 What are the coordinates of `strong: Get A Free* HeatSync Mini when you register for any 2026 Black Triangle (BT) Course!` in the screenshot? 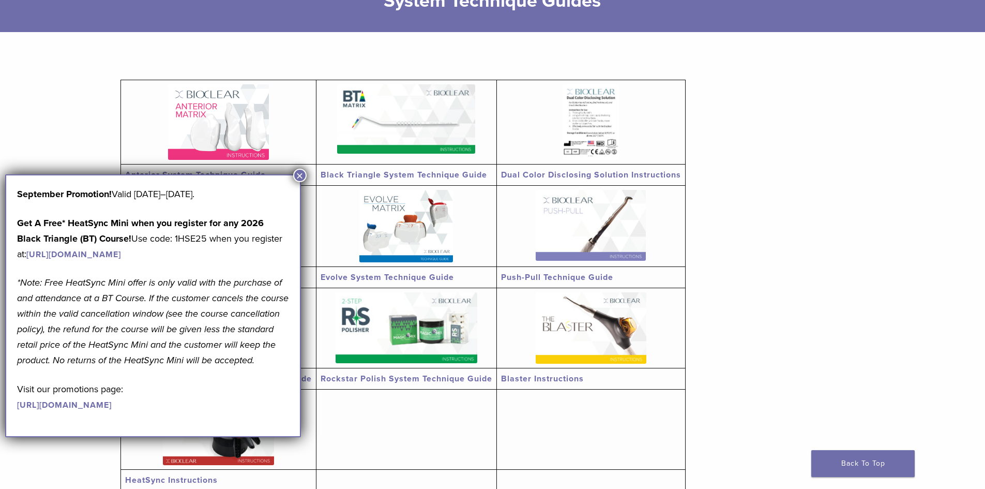 It's located at (140, 231).